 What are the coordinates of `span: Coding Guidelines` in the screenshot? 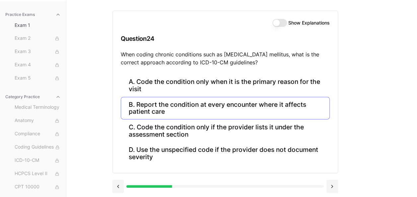 It's located at (37, 147).